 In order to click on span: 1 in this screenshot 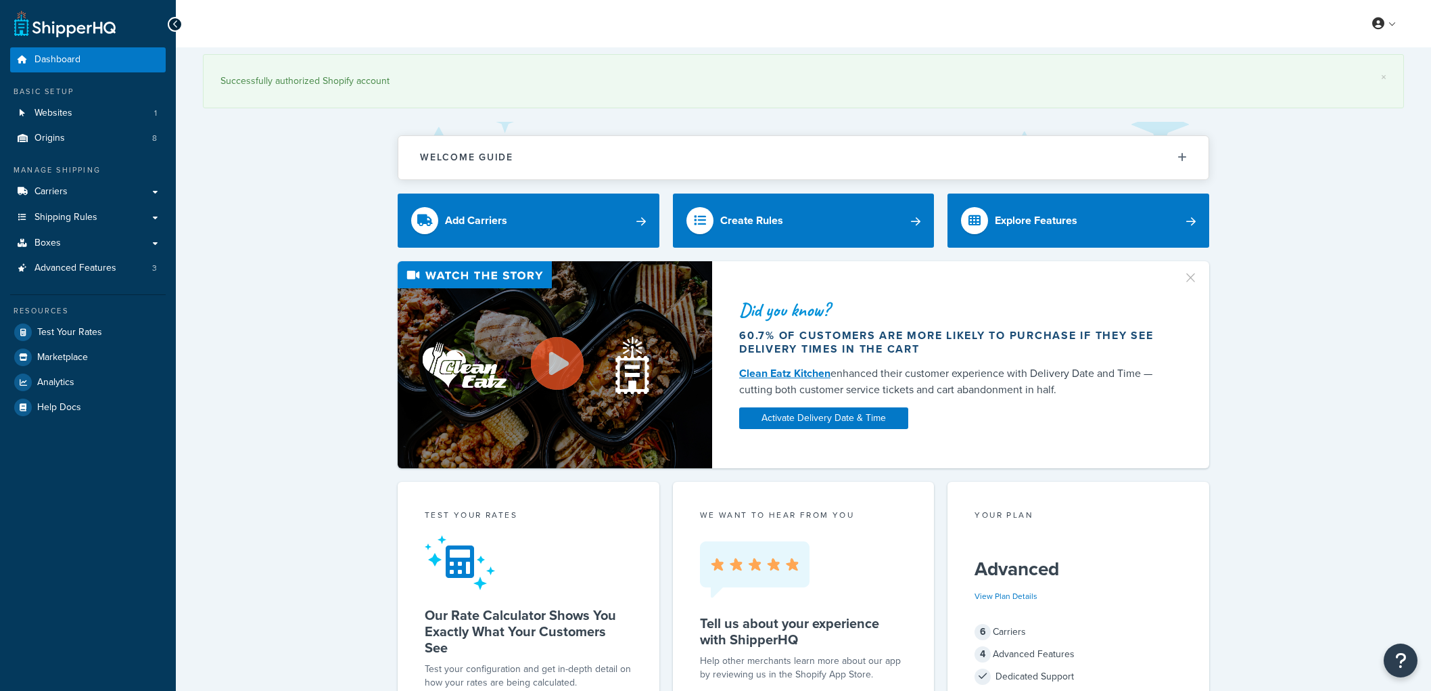, I will do `click(156, 113)`.